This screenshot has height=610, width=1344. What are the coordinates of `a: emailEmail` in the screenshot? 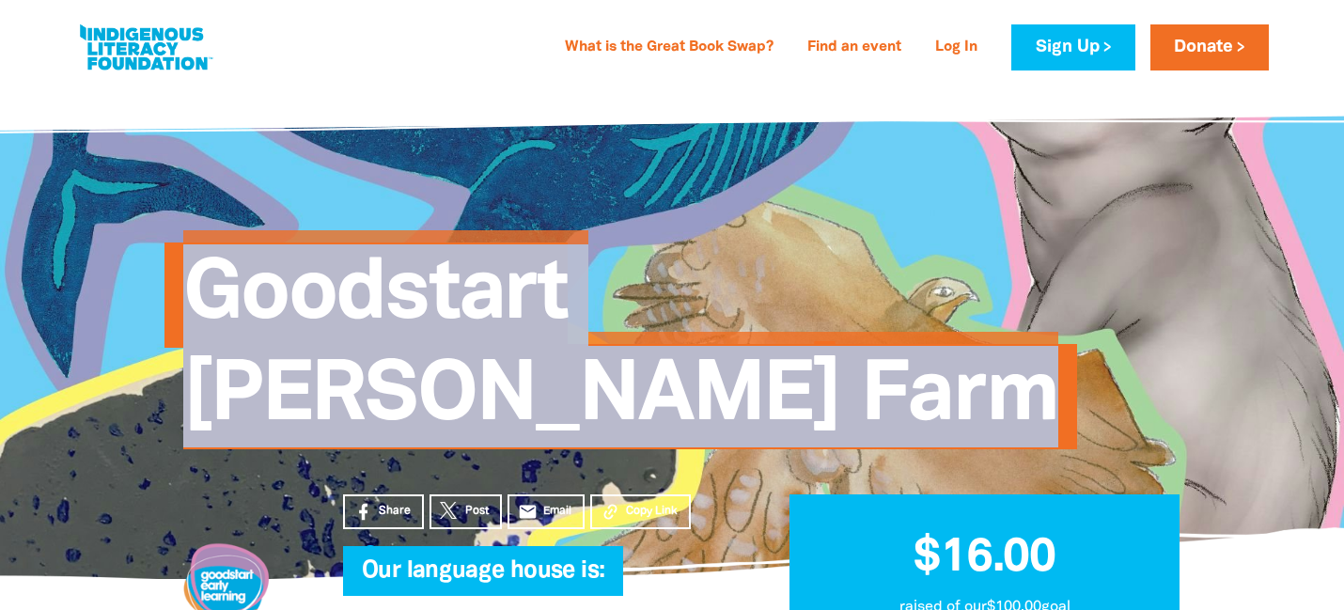 It's located at (546, 511).